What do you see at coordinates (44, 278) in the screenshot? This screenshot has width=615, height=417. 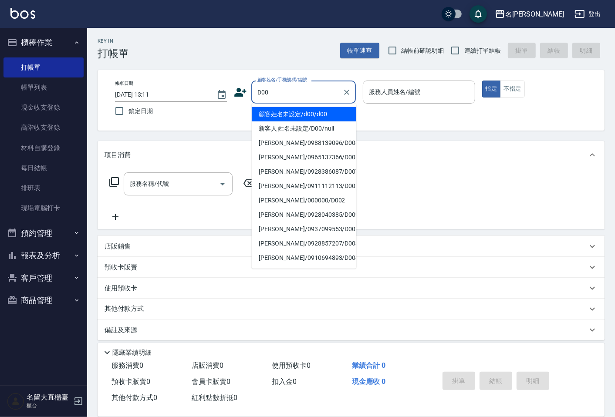 I see `button: 客戶管理` at bounding box center [44, 278].